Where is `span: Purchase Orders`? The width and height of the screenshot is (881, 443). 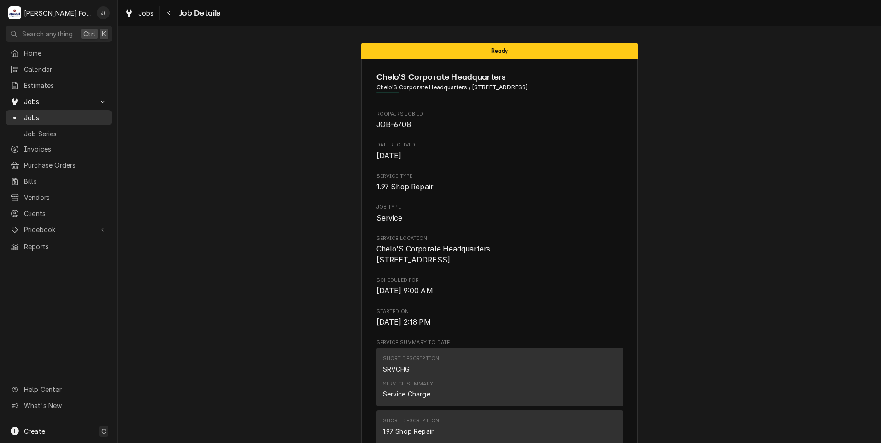 span: Purchase Orders is located at coordinates (65, 165).